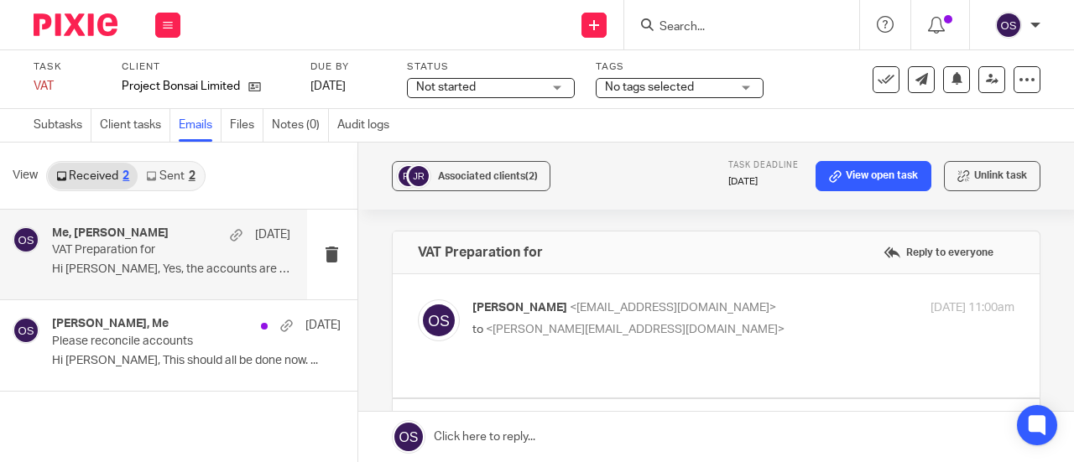  What do you see at coordinates (446, 87) in the screenshot?
I see `span: Not started` at bounding box center [446, 87].